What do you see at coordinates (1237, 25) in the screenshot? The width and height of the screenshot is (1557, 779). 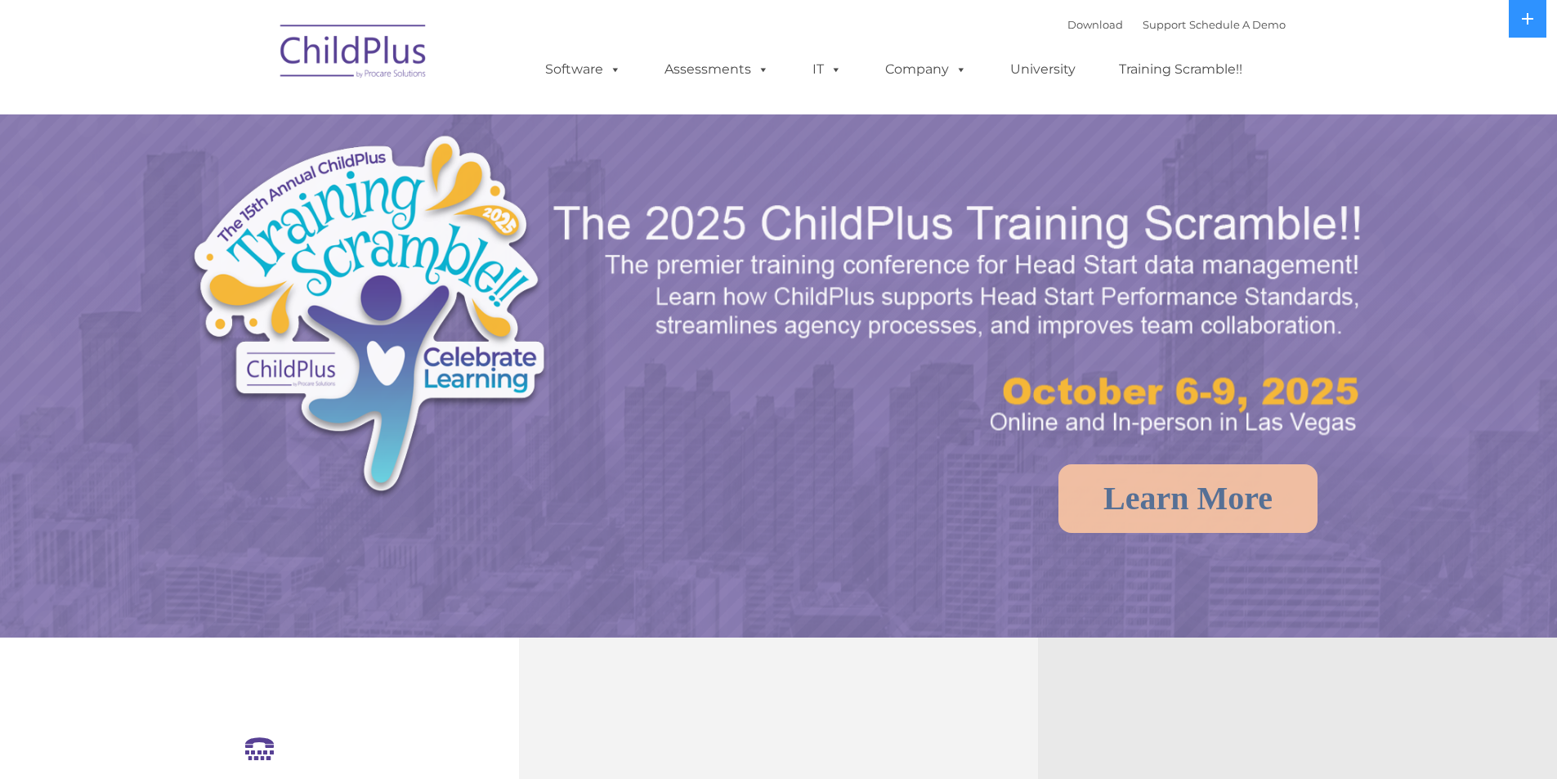 I see `a: Schedule A Demo` at bounding box center [1237, 25].